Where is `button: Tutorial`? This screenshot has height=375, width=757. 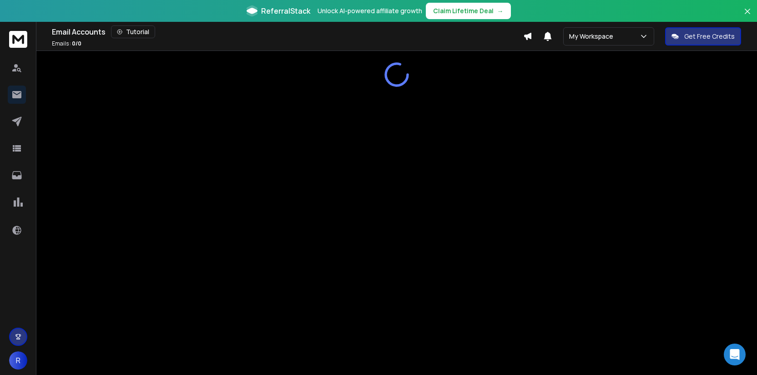
button: Tutorial is located at coordinates (133, 32).